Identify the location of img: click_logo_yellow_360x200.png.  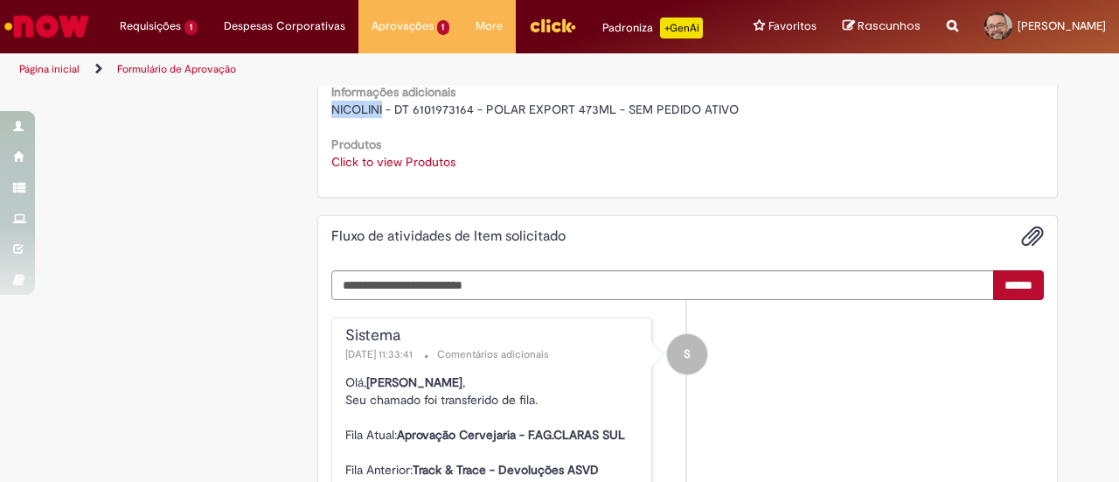
(552, 25).